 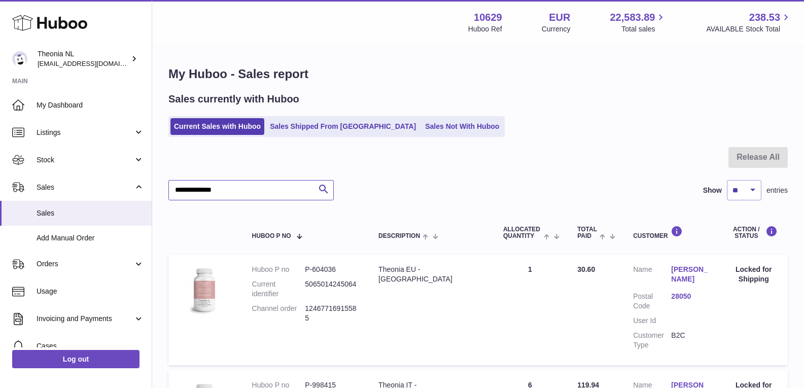 I want to click on div: Theonia NL, so click(x=83, y=59).